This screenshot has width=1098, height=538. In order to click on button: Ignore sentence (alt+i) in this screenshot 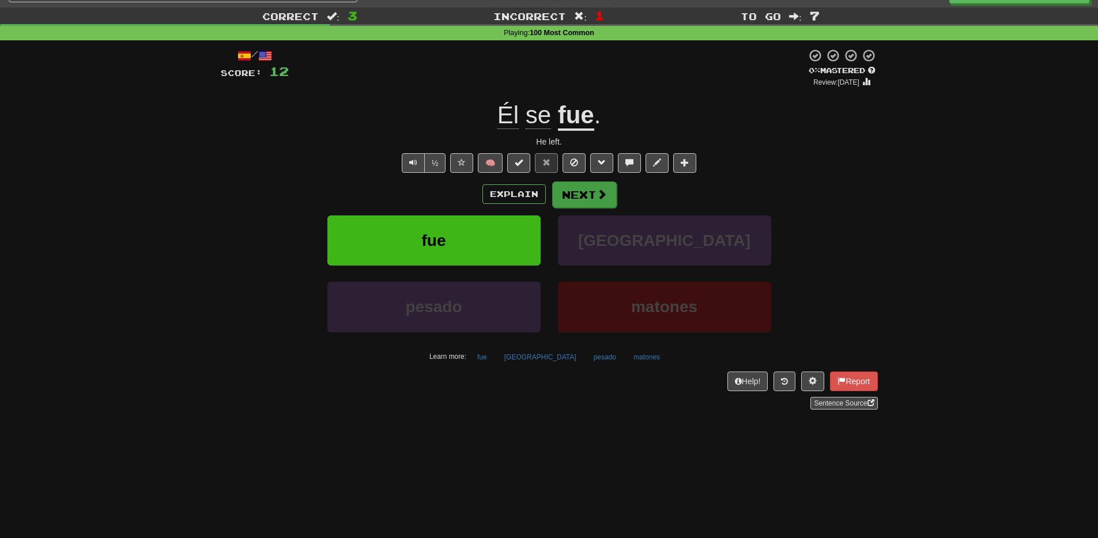, I will do `click(574, 163)`.